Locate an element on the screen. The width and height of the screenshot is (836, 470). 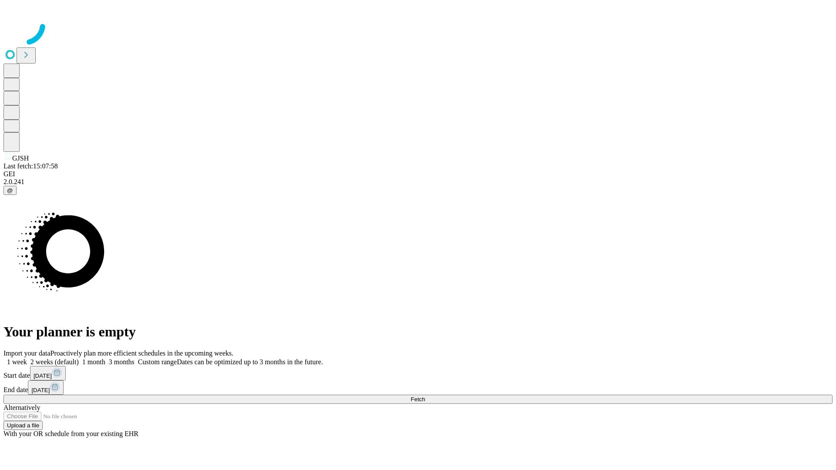
div: Start date is located at coordinates (418, 373).